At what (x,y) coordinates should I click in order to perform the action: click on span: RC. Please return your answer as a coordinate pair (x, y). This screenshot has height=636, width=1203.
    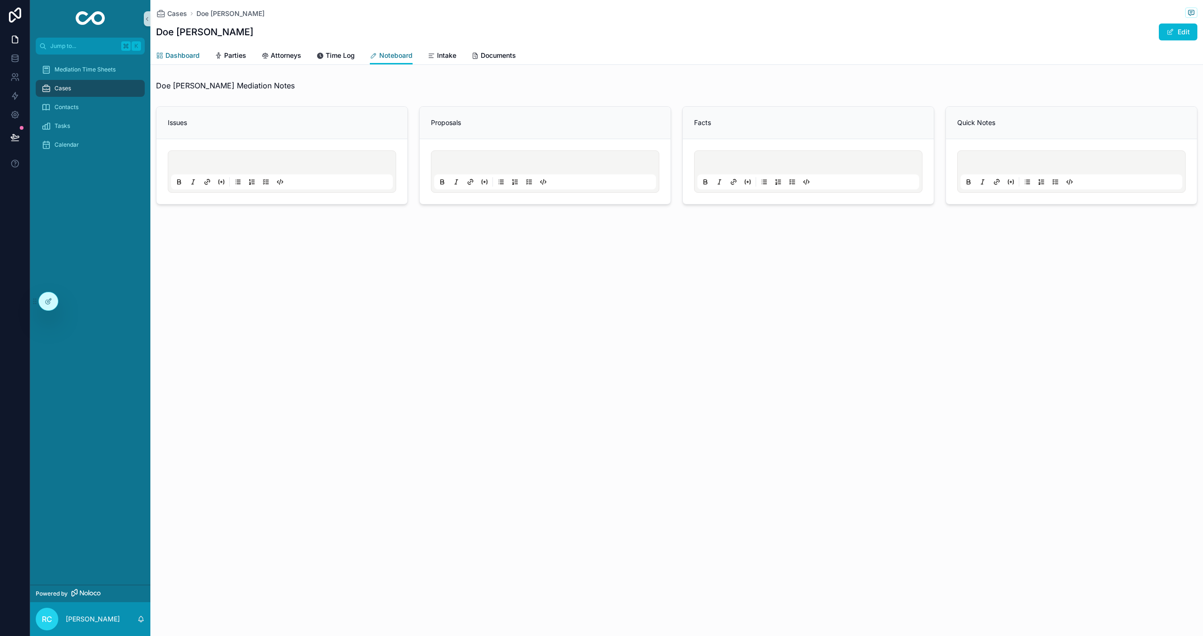
    Looking at the image, I should click on (47, 619).